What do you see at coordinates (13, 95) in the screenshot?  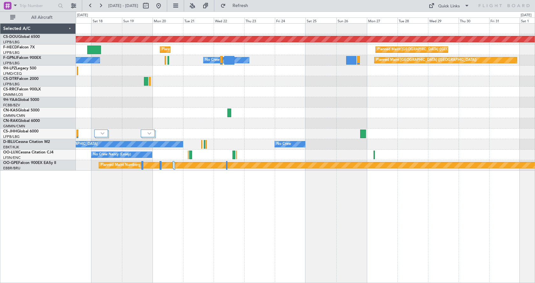 I see `a: DNMM/LOS` at bounding box center [13, 95].